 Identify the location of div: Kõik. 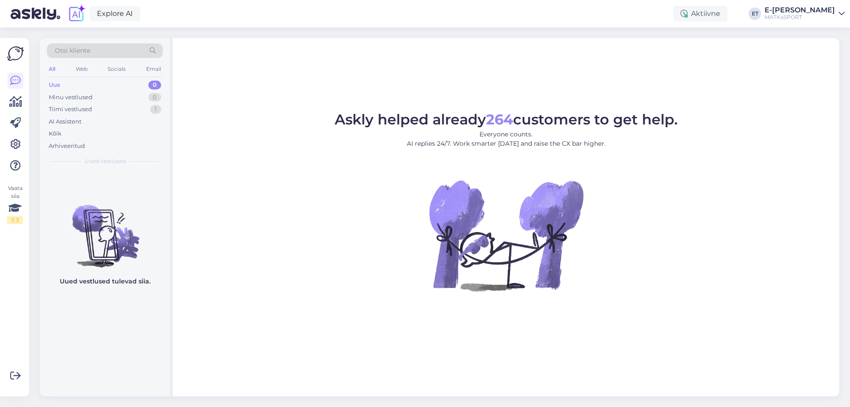
(55, 134).